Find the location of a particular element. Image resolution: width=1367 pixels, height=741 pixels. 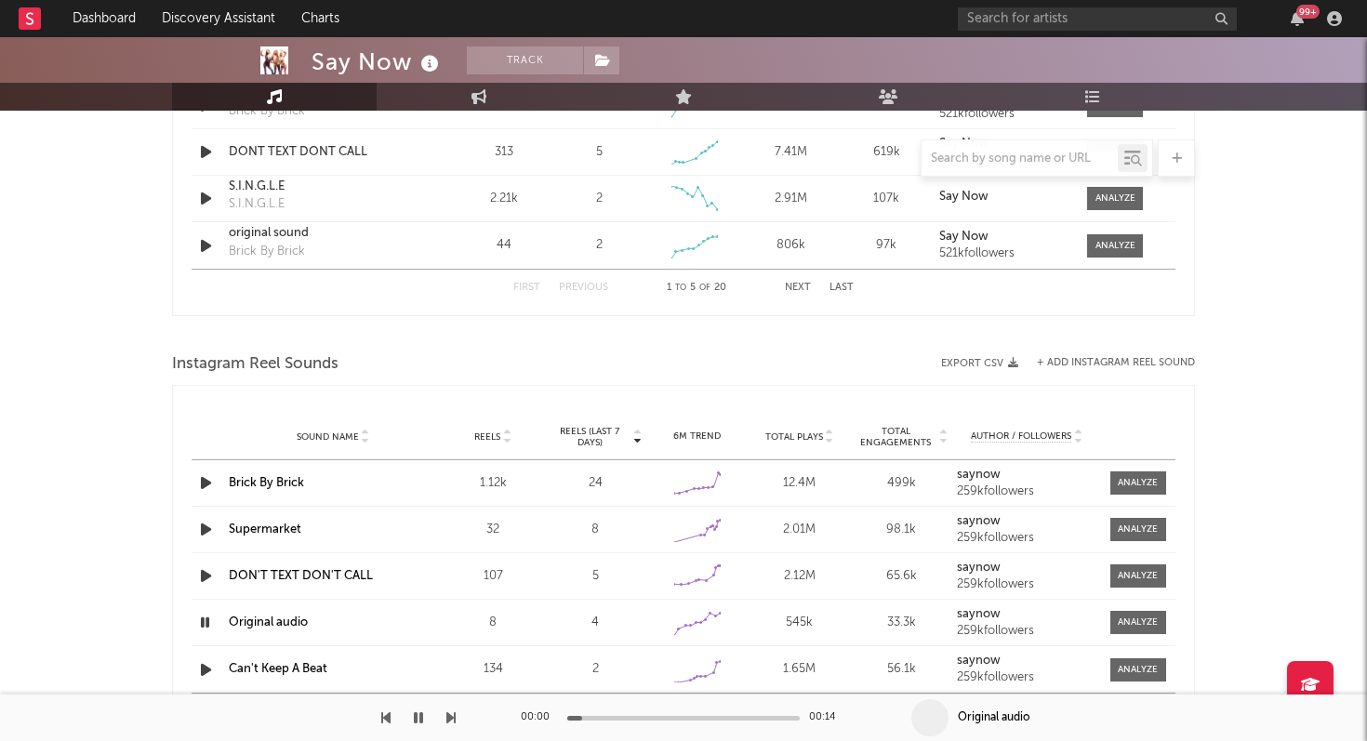

span: to is located at coordinates (680, 287).